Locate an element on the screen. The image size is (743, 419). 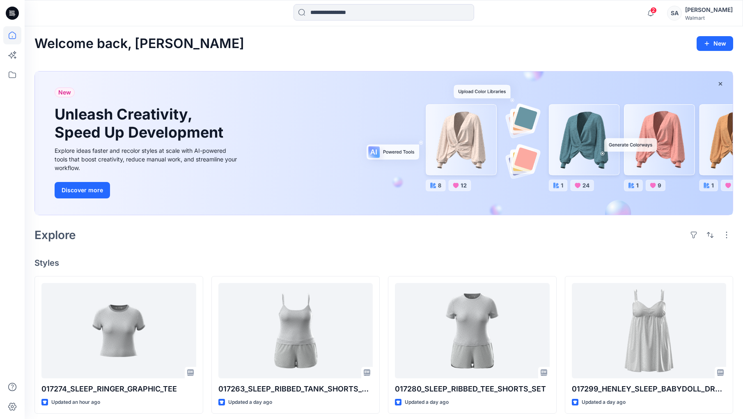
a: 017299_HENLEY_SLEEP_BABYDOLL_DRESS is located at coordinates (649, 331).